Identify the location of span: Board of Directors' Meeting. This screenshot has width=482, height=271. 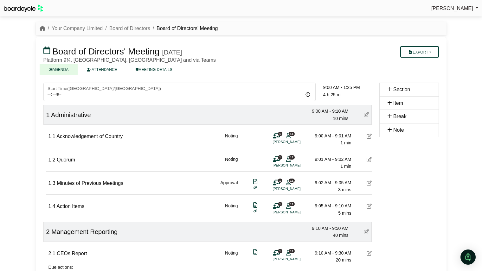
(106, 51).